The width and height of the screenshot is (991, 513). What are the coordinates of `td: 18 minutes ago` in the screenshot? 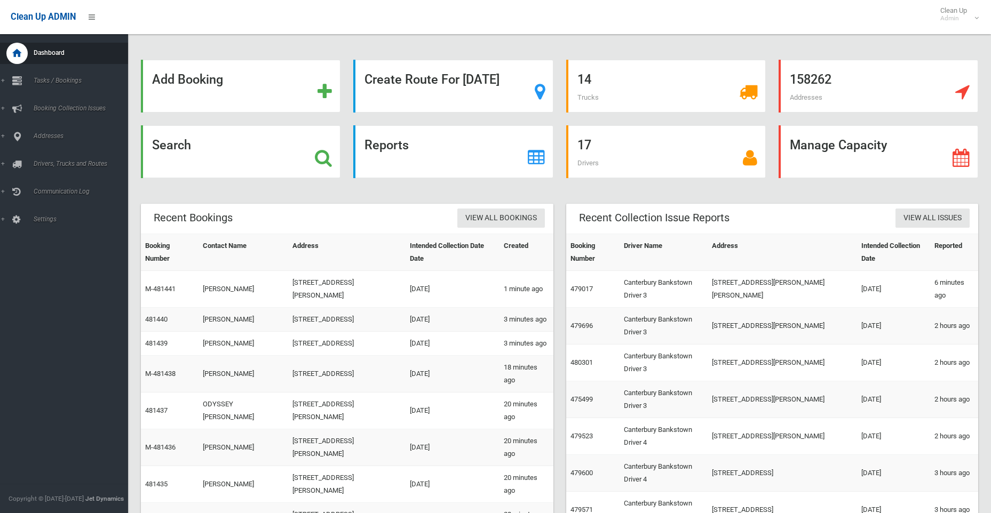 It's located at (526, 374).